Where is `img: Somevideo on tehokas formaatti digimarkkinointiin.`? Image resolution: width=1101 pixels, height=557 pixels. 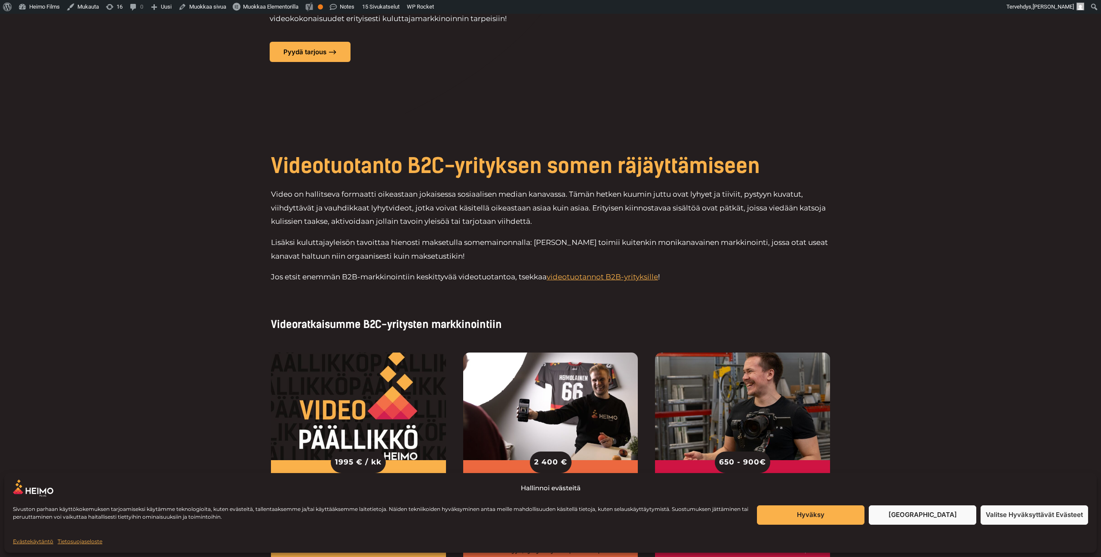 img: Somevideo on tehokas formaatti digimarkkinointiin. is located at coordinates (551, 406).